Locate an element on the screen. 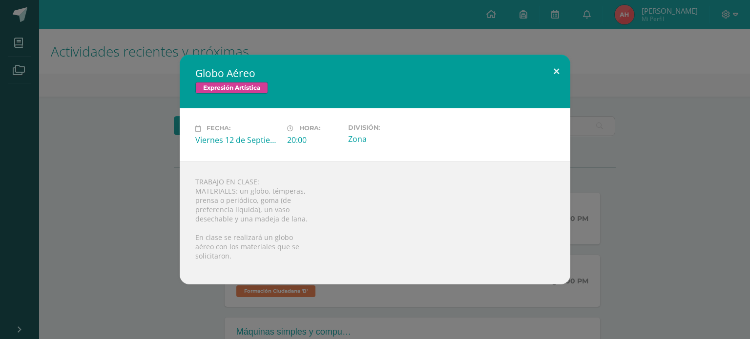 The height and width of the screenshot is (339, 750). div: TRABAJO EN CLASE: MATERIALES: un globo, témperas, prensa o periódico, goma (de preferencia líquid... is located at coordinates (375, 223).